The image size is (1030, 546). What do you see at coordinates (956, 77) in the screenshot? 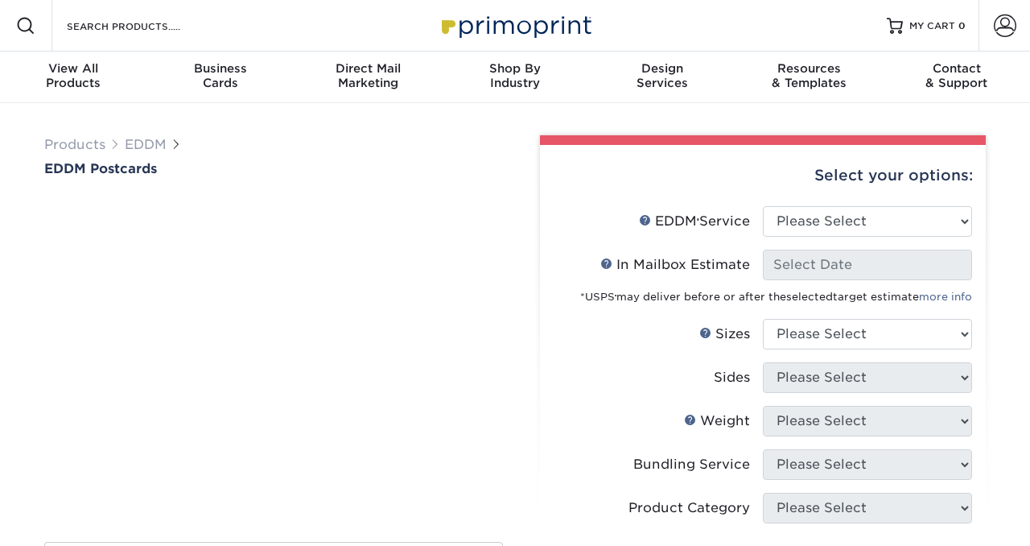
I see `a: Contact& Support` at bounding box center [956, 77].